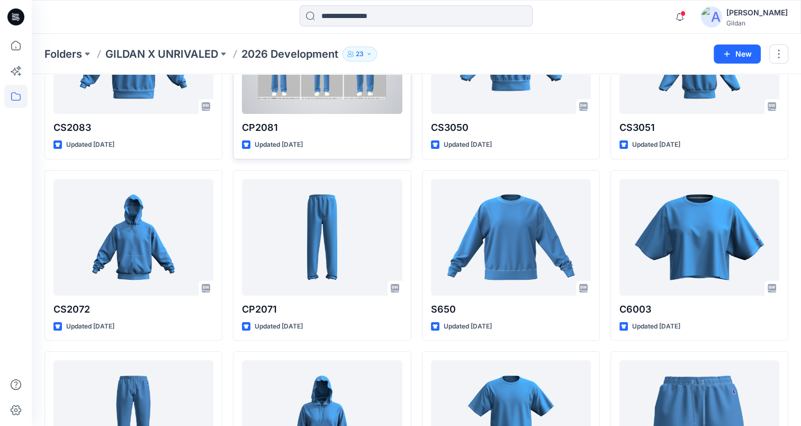 Image resolution: width=801 pixels, height=426 pixels. What do you see at coordinates (511, 128) in the screenshot?
I see `p: CS3050` at bounding box center [511, 128].